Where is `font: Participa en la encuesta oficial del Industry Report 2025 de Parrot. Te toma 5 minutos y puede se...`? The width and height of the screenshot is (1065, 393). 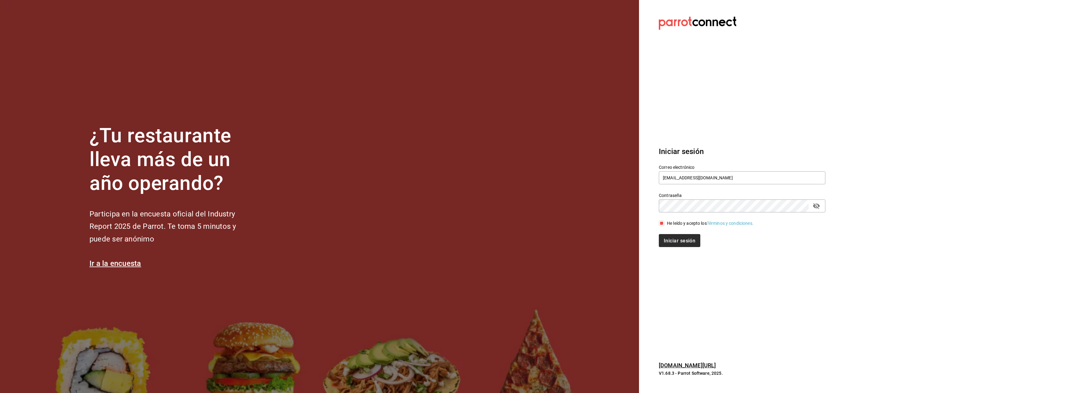 font: Participa en la encuesta oficial del Industry Report 2025 de Parrot. Te toma 5 minutos y puede se... is located at coordinates (162, 227).